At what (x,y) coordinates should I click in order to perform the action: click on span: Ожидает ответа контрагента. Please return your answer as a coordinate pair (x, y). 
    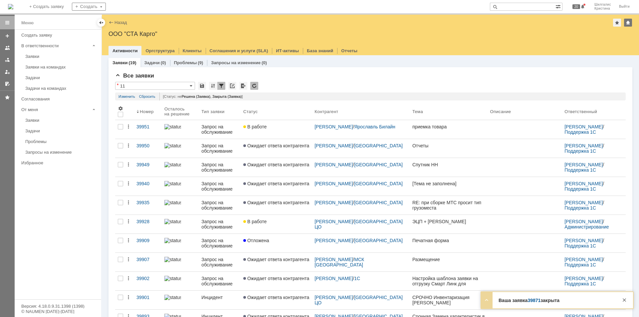
    Looking at the image, I should click on (276, 297).